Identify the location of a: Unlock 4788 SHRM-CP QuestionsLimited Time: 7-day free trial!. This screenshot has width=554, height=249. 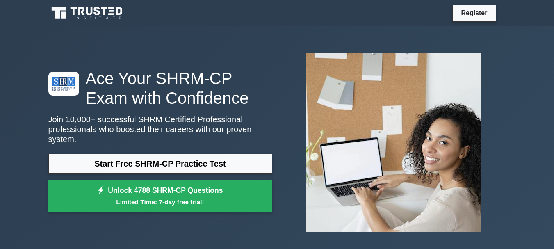
(160, 196).